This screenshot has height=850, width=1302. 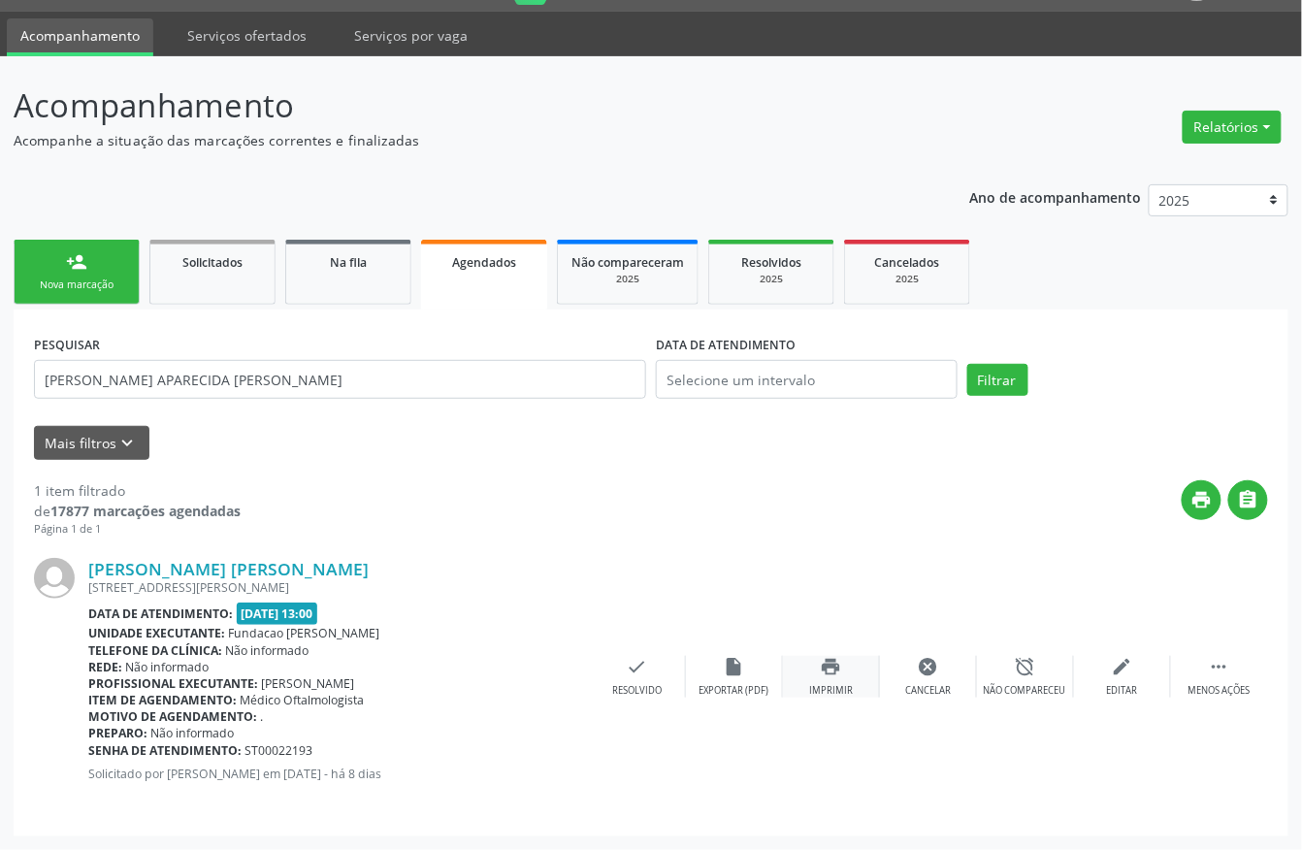 I want to click on i: cancel, so click(x=928, y=666).